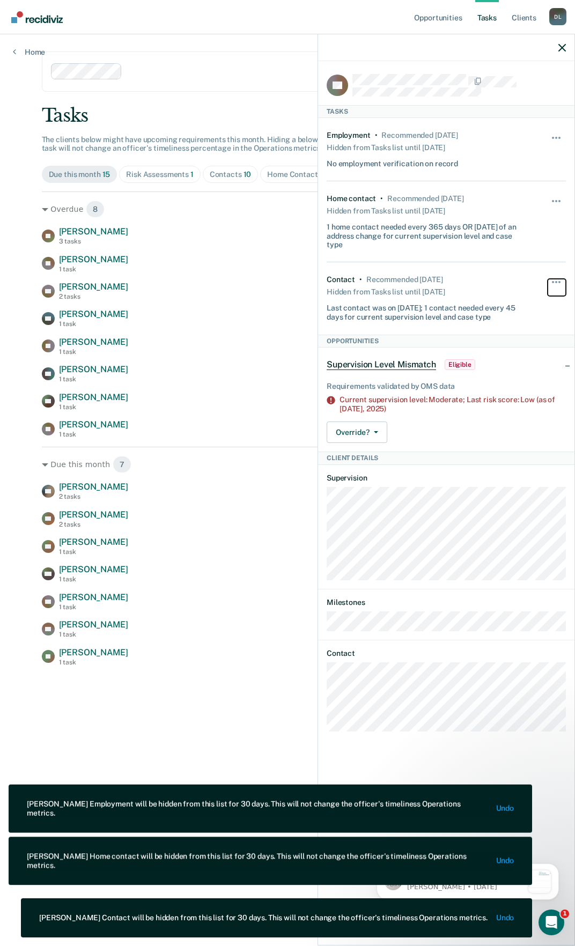 This screenshot has width=575, height=946. I want to click on div: Contacts, so click(231, 174).